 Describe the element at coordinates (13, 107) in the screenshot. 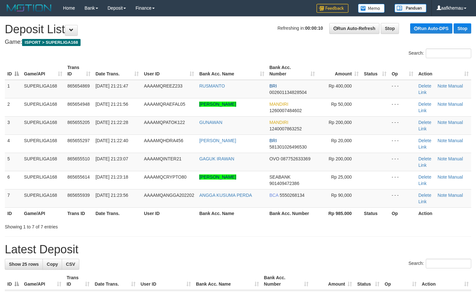

I see `td: 2` at that location.